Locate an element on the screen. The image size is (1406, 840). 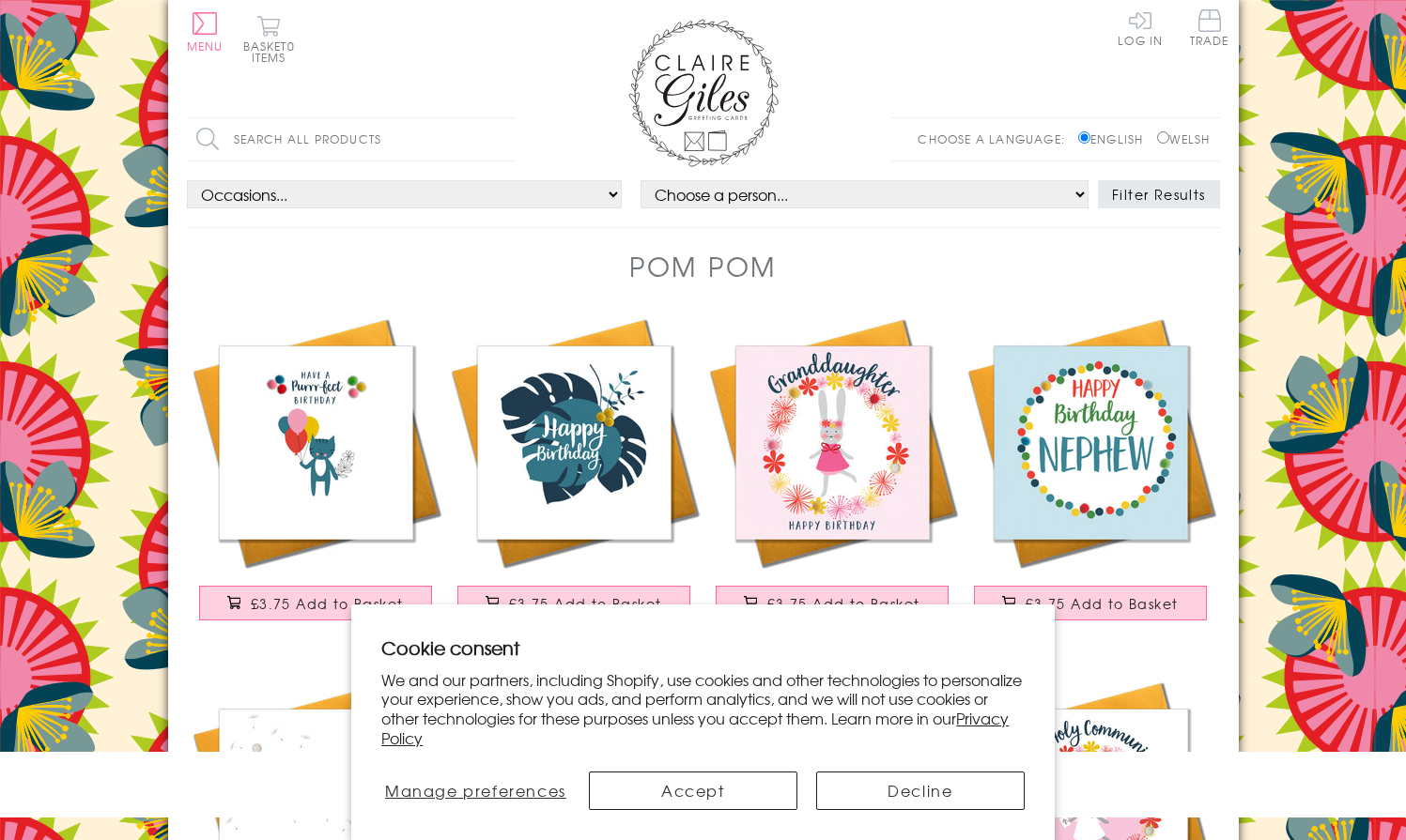
img: Birthday Card, Flowers, Granddaughter, Happy Birthday, Embellished with pompoms is located at coordinates (832, 442).